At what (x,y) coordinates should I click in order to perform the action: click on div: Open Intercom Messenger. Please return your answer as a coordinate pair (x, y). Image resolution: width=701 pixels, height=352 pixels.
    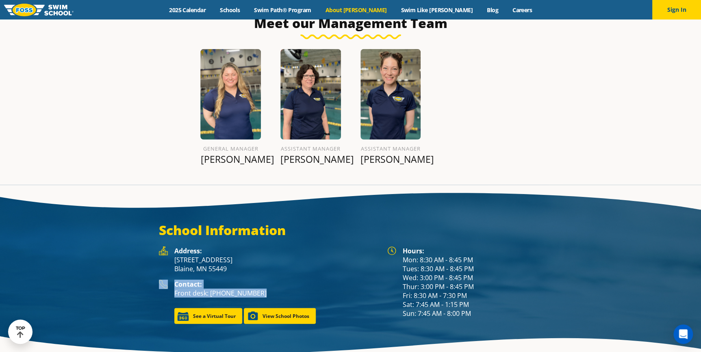
    Looking at the image, I should click on (683, 334).